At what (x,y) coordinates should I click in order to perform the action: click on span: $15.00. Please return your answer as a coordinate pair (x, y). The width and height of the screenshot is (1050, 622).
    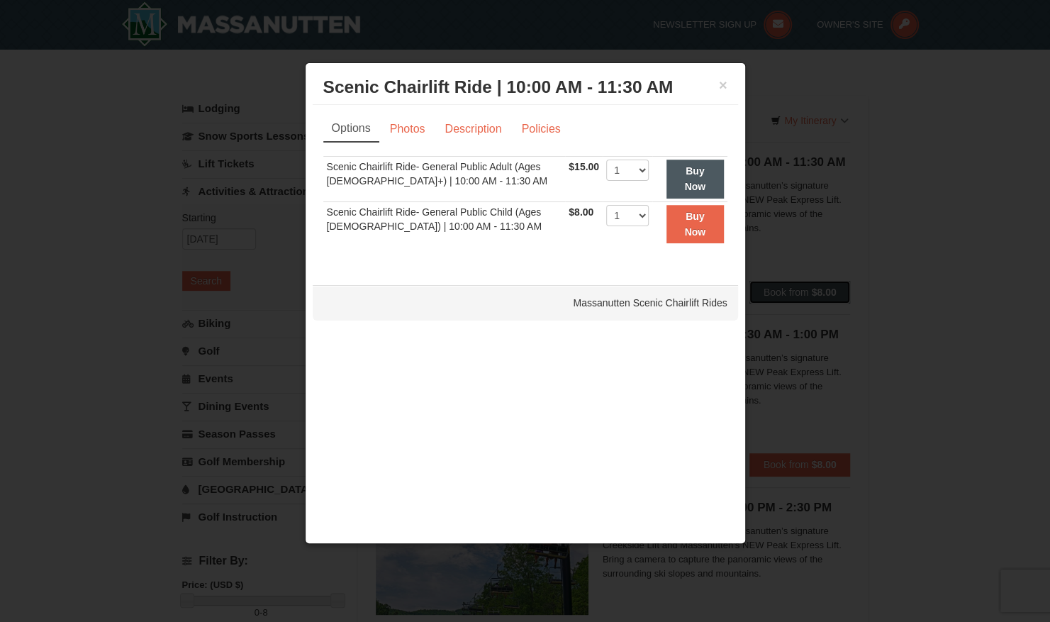
    Looking at the image, I should click on (583, 167).